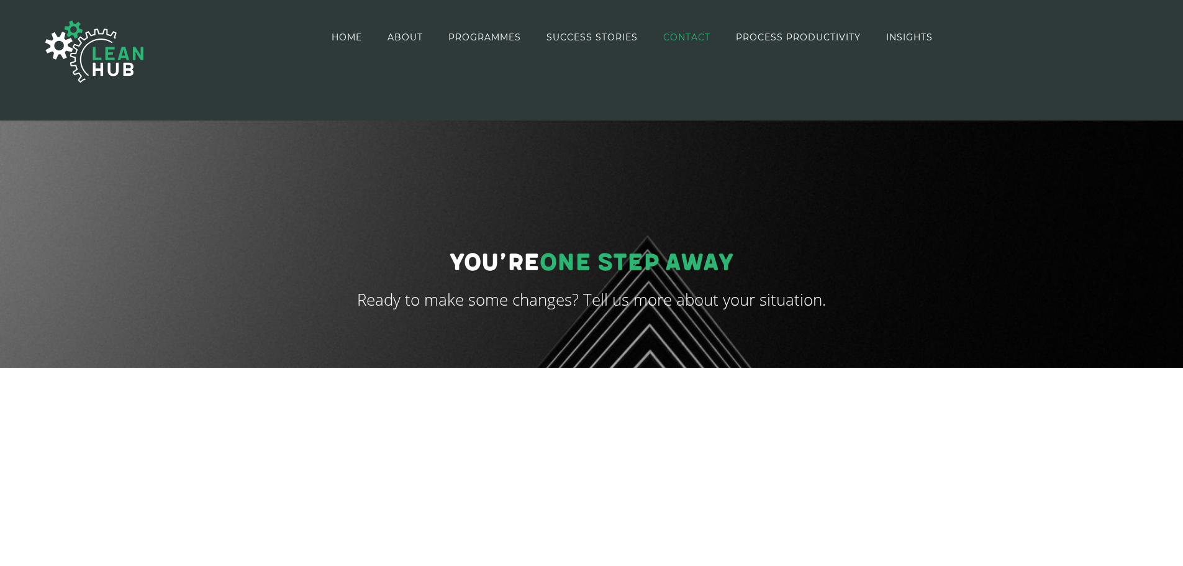 The height and width of the screenshot is (566, 1183). Describe the element at coordinates (687, 37) in the screenshot. I see `a: CONTACT` at that location.